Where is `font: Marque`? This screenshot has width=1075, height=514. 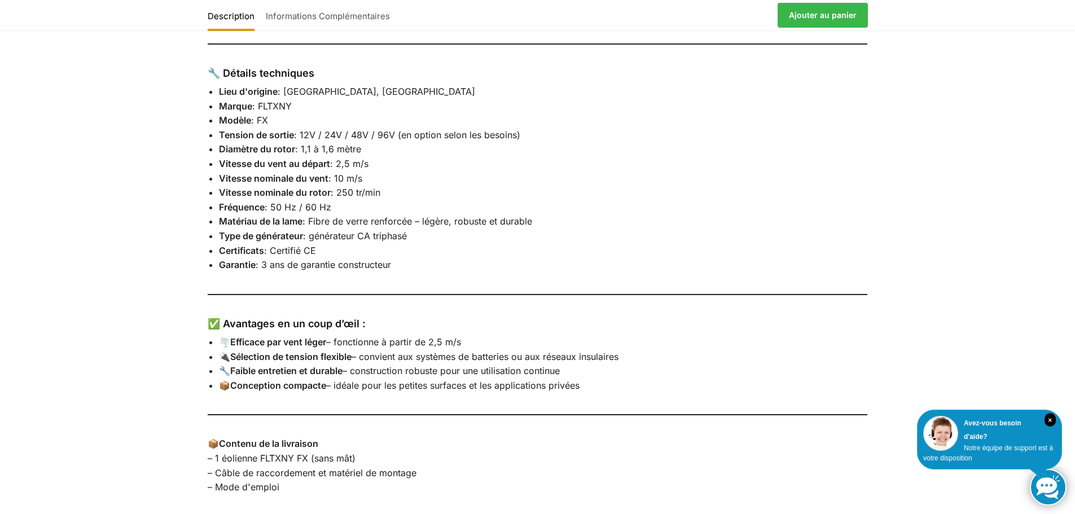 font: Marque is located at coordinates (235, 106).